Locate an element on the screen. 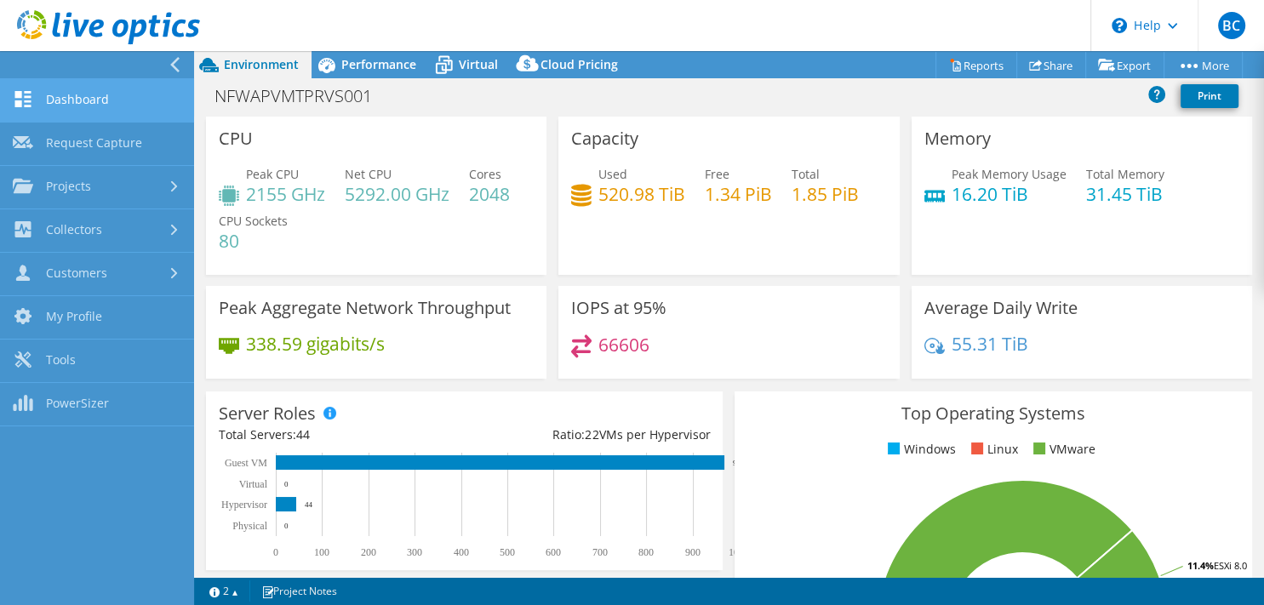 The width and height of the screenshot is (1264, 605). text: 44 is located at coordinates (309, 505).